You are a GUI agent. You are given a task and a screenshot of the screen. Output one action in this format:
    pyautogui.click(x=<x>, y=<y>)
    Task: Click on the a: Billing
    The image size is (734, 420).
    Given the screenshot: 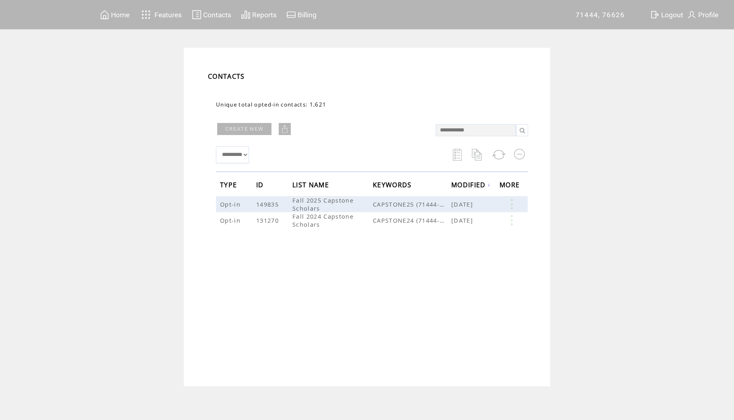 What is the action you would take?
    pyautogui.click(x=301, y=14)
    